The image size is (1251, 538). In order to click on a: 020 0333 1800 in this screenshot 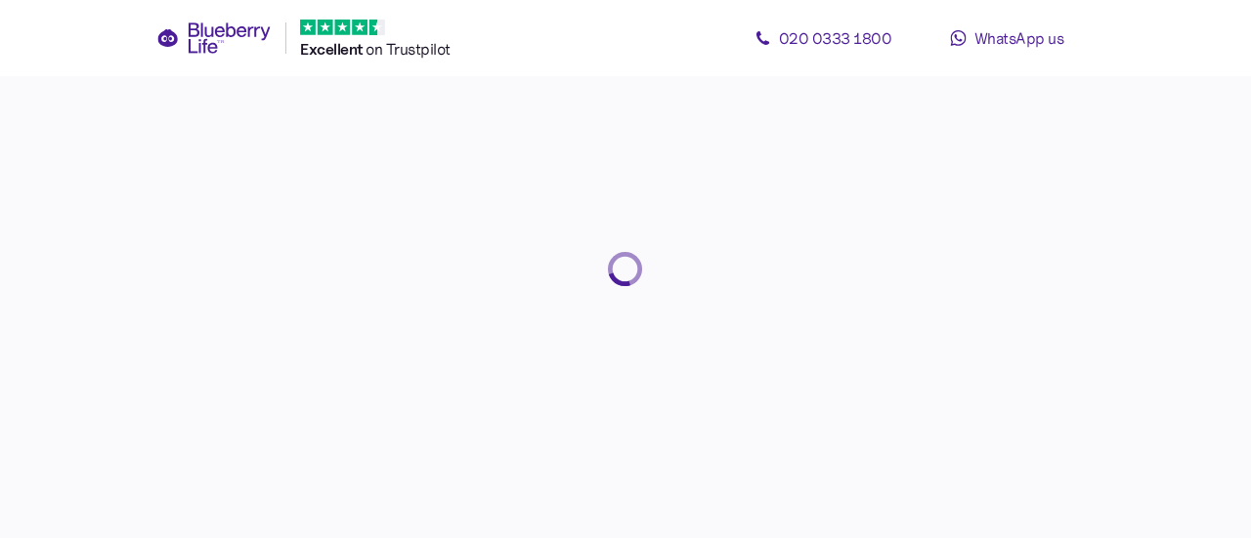, I will do `click(823, 38)`.